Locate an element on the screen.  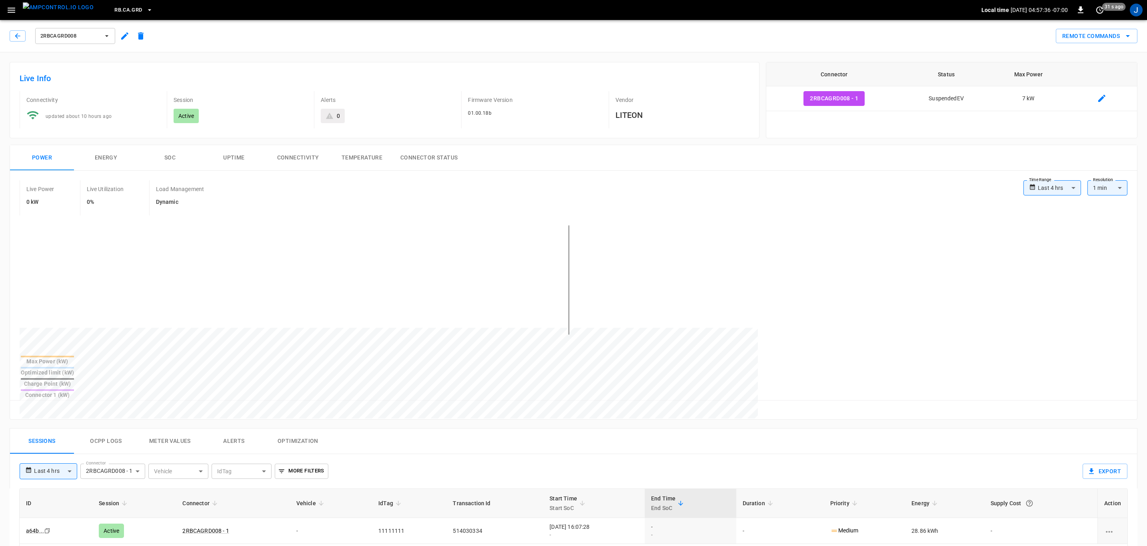
button: Power is located at coordinates (42, 158).